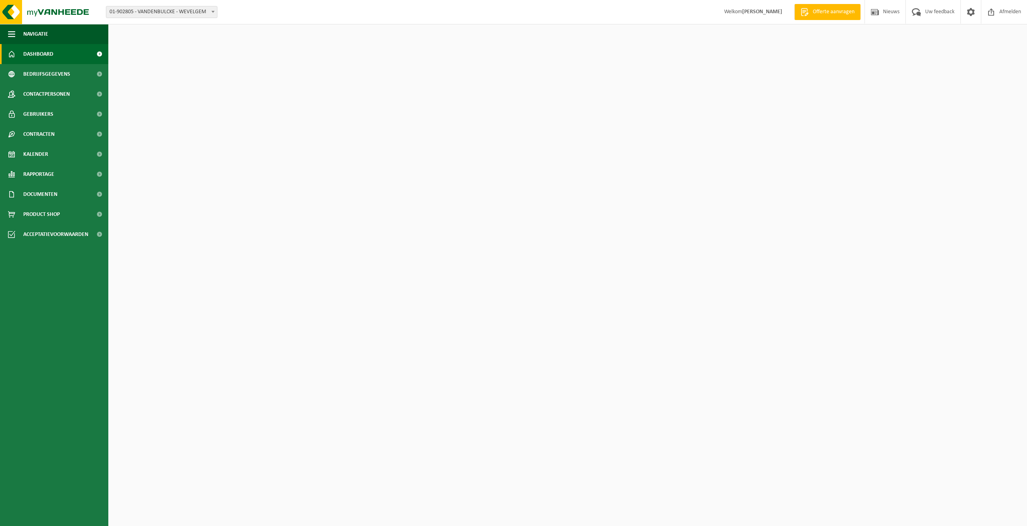 Image resolution: width=1027 pixels, height=526 pixels. I want to click on span: Gebruikers, so click(38, 114).